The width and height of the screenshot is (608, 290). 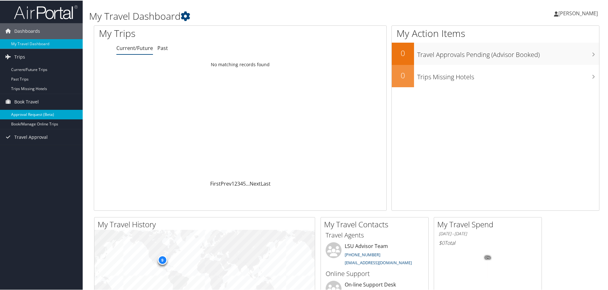 What do you see at coordinates (261, 16) in the screenshot?
I see `h1: My Travel Dashboard` at bounding box center [261, 16].